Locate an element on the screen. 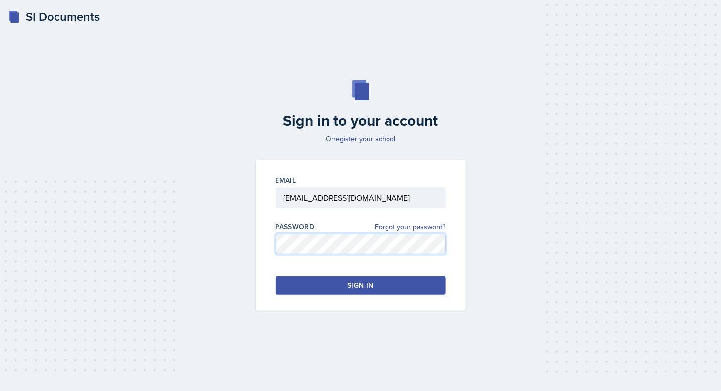  h2: Sign in to your account is located at coordinates (361, 121).